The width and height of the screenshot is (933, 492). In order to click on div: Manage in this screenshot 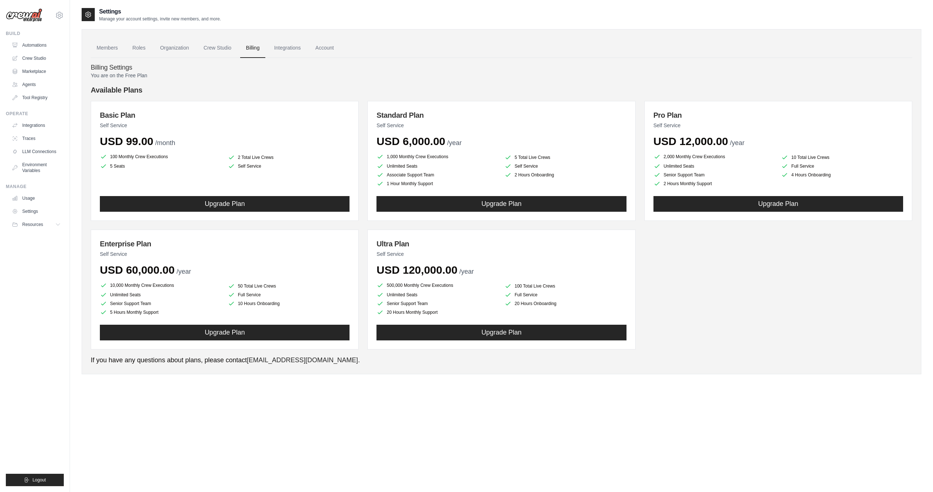, I will do `click(35, 187)`.